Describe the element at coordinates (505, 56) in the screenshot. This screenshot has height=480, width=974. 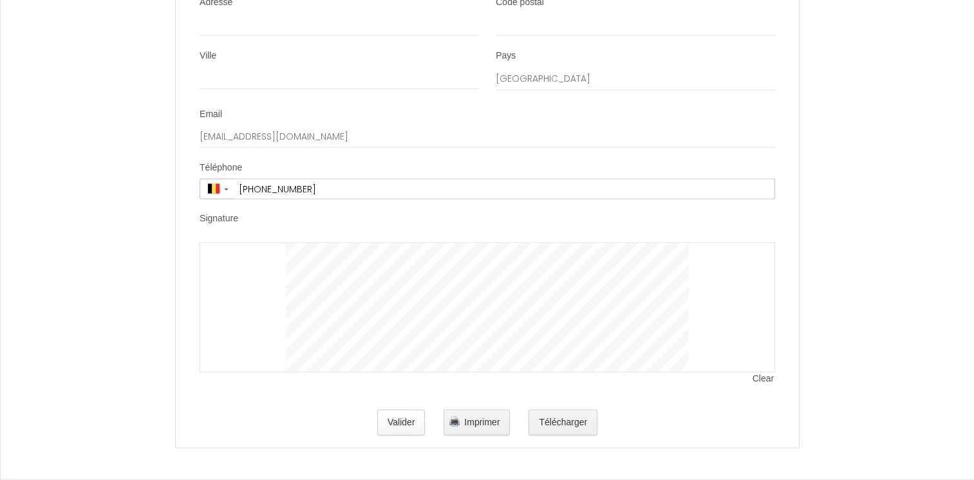
I see `label: Pays` at that location.